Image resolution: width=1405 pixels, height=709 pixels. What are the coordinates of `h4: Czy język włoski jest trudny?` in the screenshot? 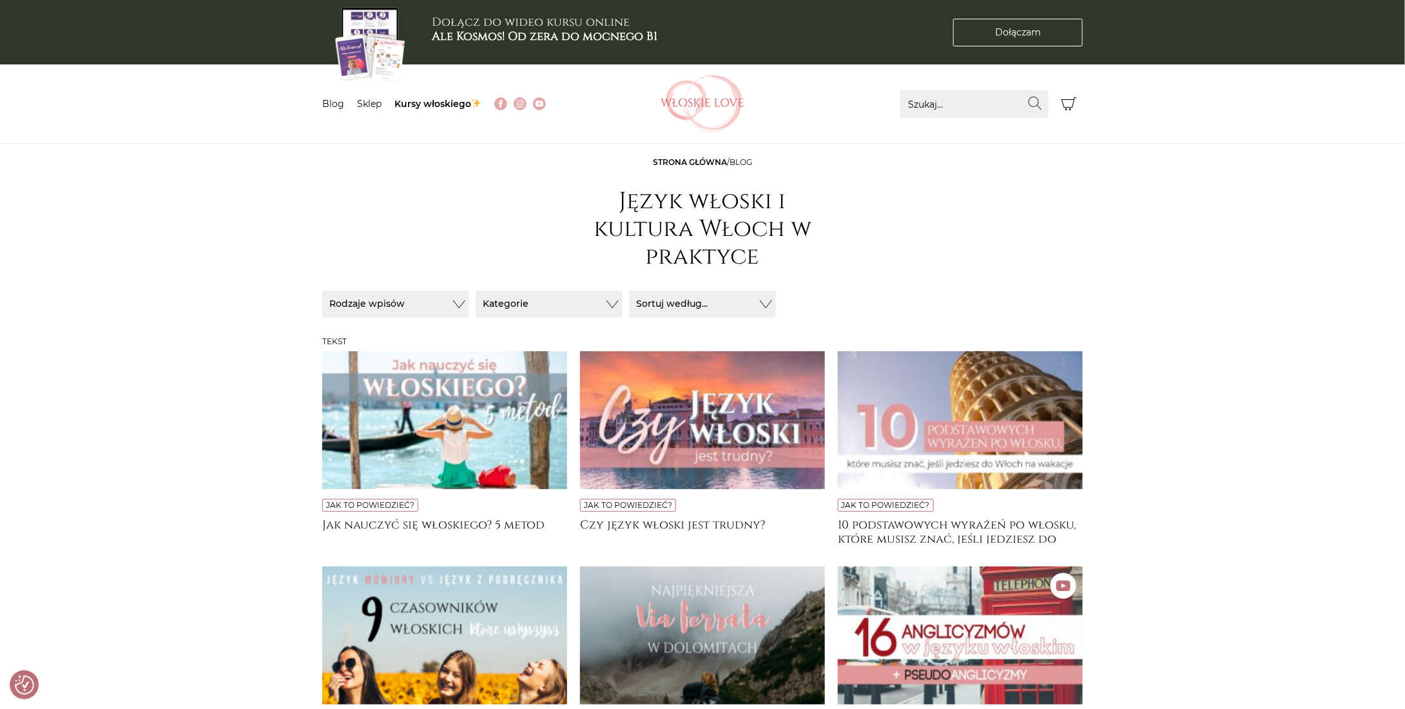 It's located at (703, 531).